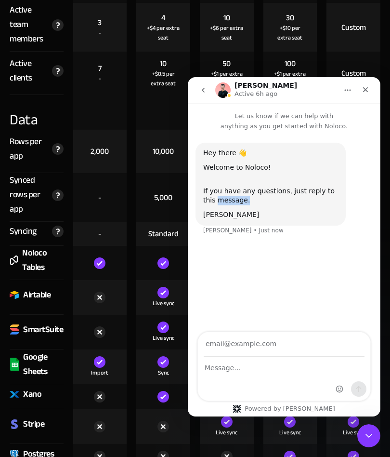 This screenshot has height=457, width=390. Describe the element at coordinates (100, 373) in the screenshot. I see `div: Import` at that location.